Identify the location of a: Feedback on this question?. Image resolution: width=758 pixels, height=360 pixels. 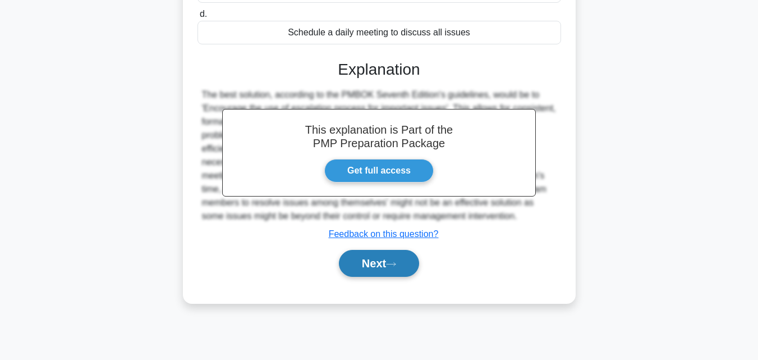
(384, 233).